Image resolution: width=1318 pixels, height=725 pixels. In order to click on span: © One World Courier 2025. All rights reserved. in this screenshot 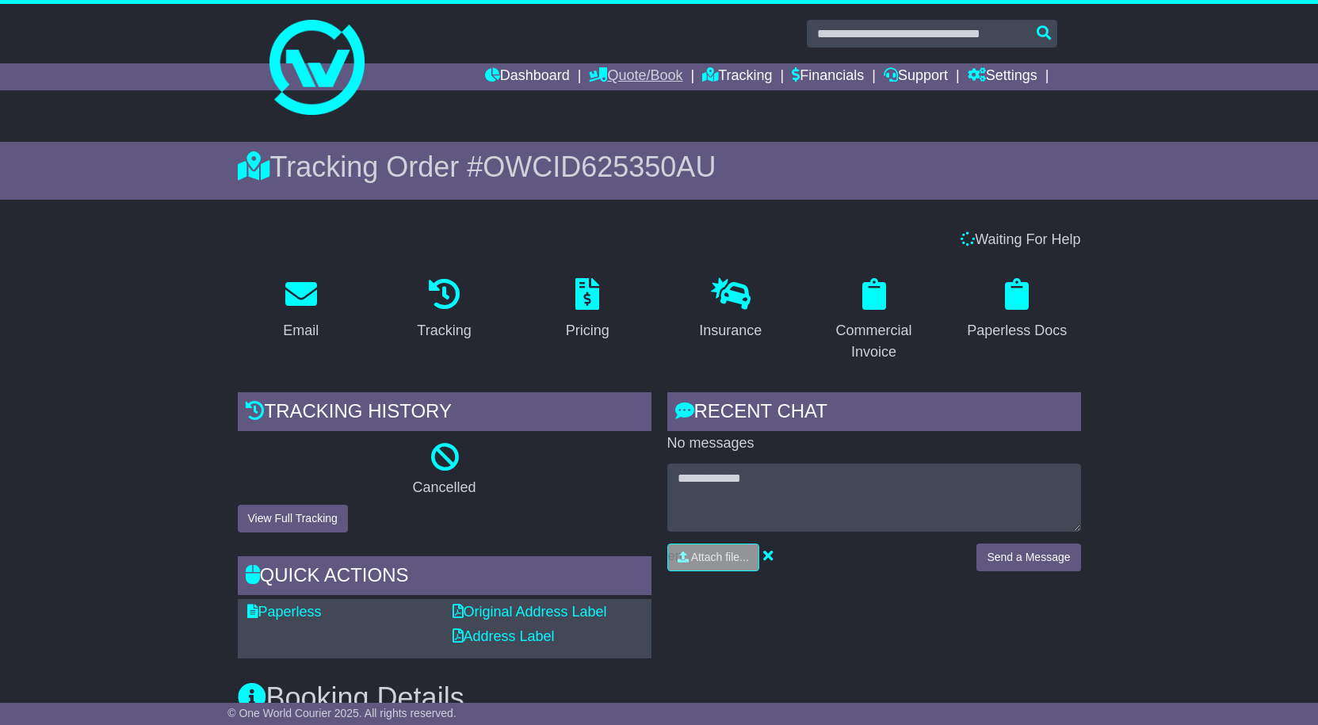, I will do `click(342, 713)`.